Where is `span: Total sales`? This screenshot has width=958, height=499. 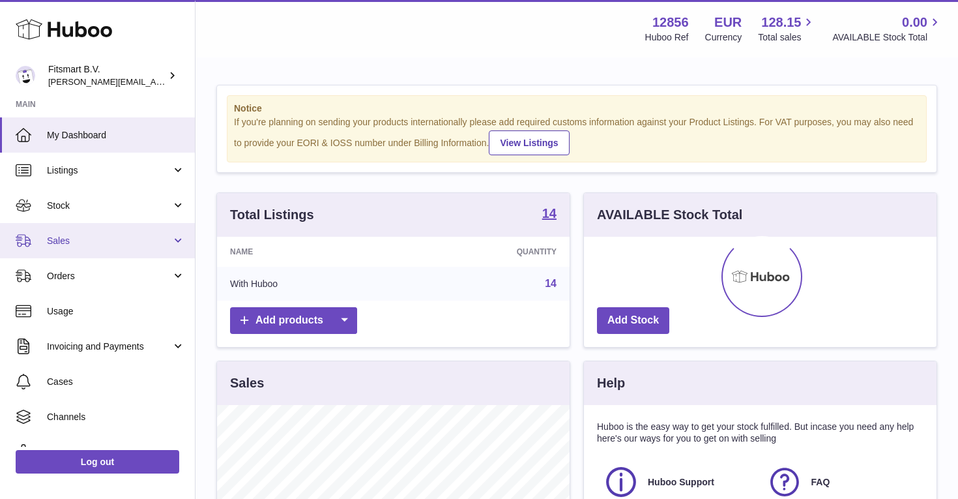 span: Total sales is located at coordinates (787, 37).